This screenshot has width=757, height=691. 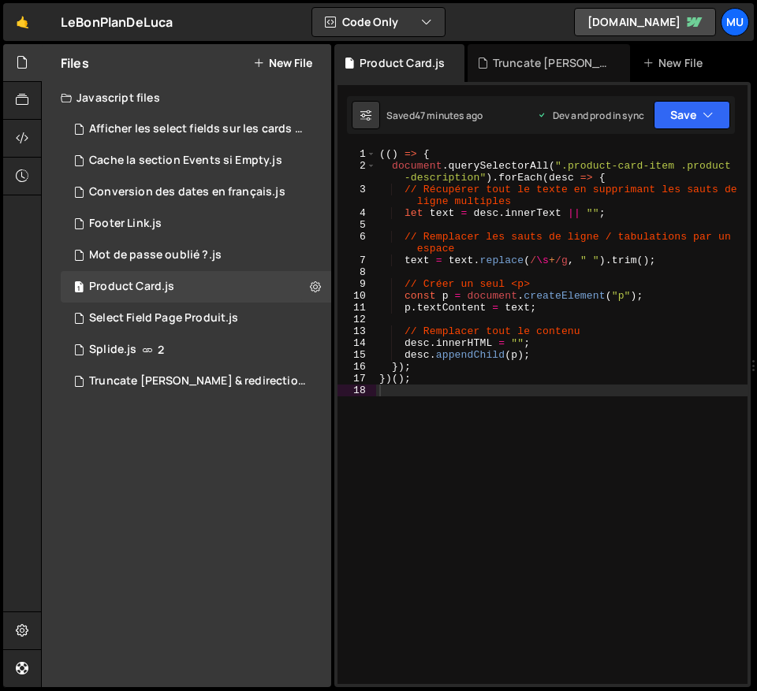 What do you see at coordinates (113, 350) in the screenshot?
I see `div: Splide.js` at bounding box center [113, 350].